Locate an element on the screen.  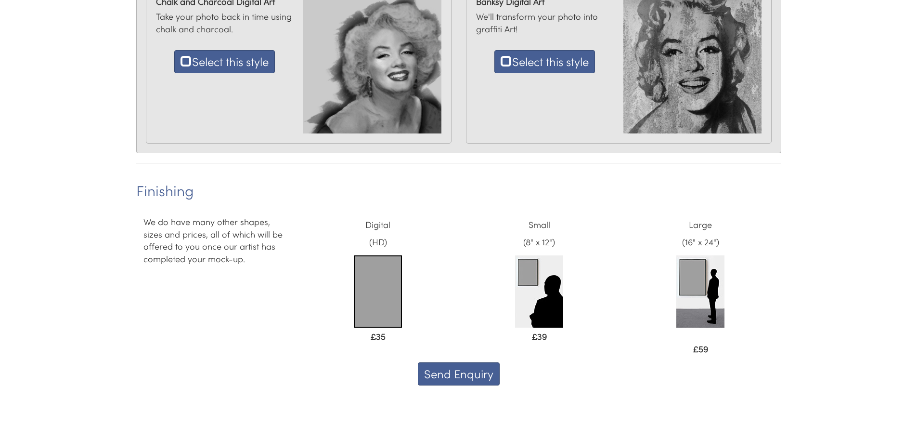
p: £35 is located at coordinates (378, 336).